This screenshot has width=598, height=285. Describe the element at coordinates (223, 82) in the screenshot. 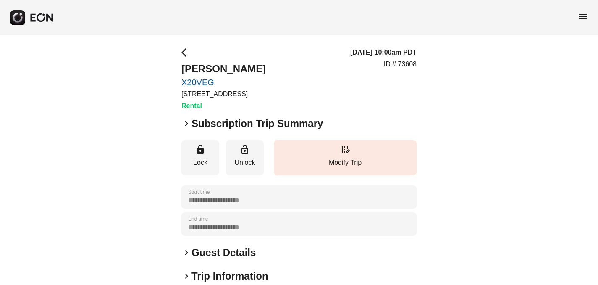

I see `a: X20VEG` at that location.